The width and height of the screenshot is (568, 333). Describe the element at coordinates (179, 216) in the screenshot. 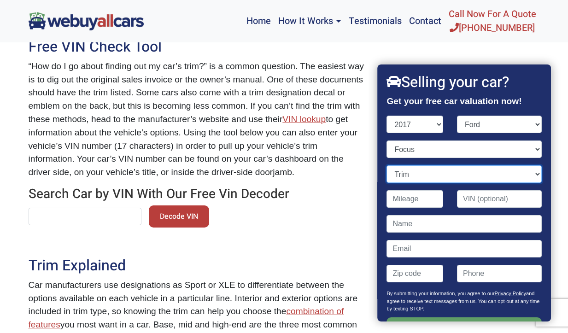

I see `button: Decode VIN` at that location.